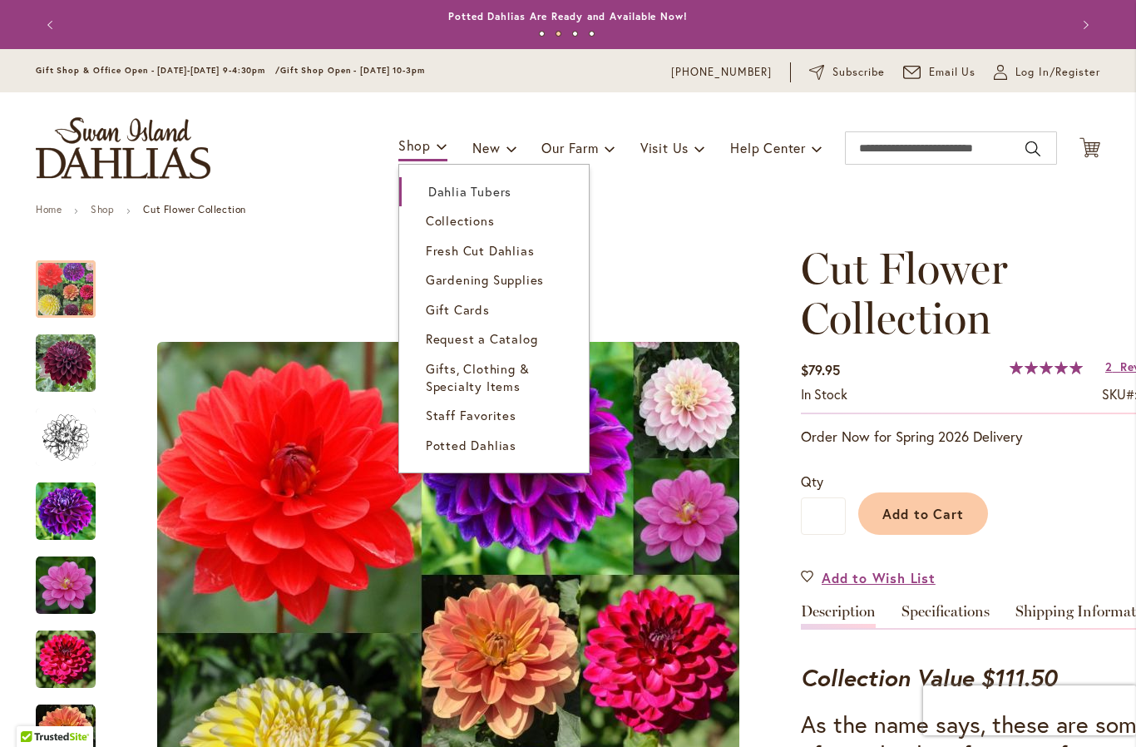  I want to click on span: Collections, so click(460, 220).